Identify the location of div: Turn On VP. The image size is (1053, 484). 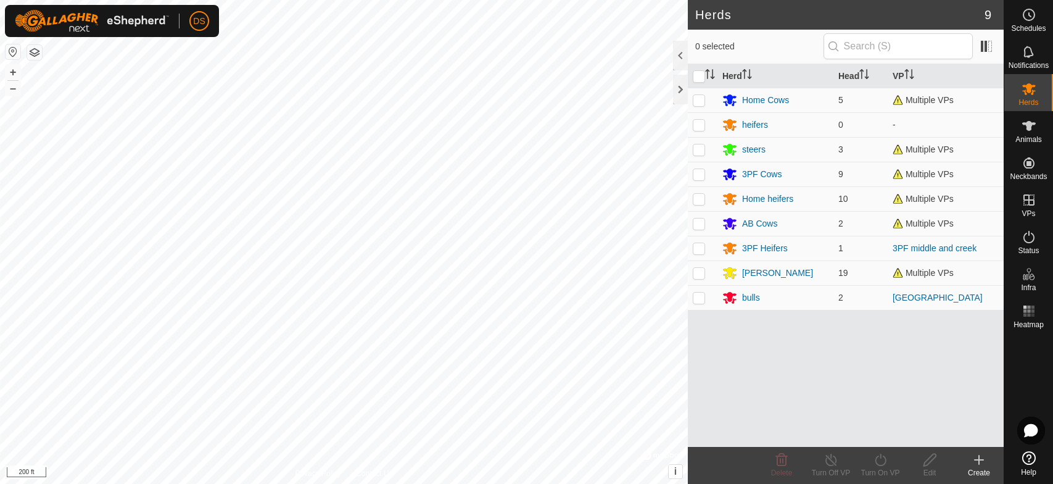
(880, 472).